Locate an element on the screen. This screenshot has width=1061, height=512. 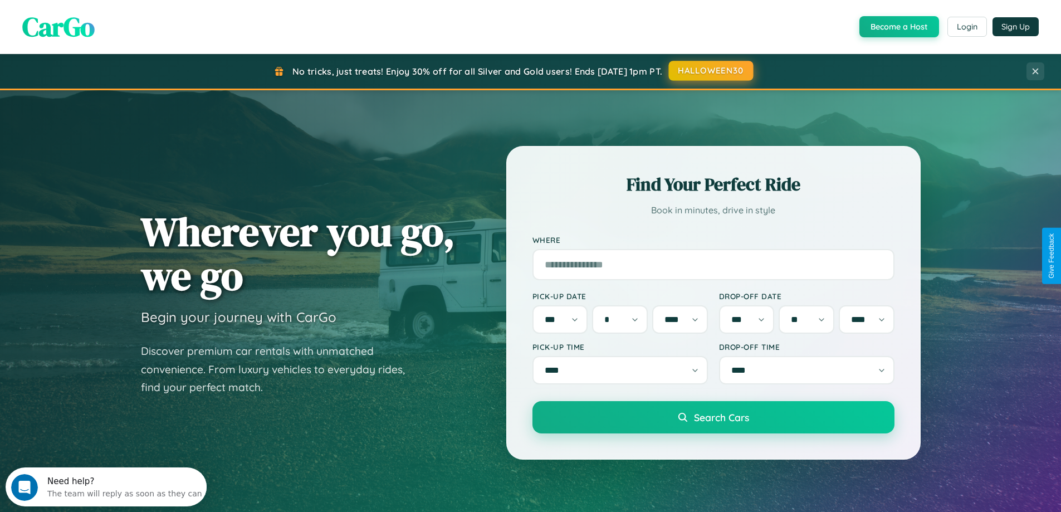
label: Where is located at coordinates (713, 239).